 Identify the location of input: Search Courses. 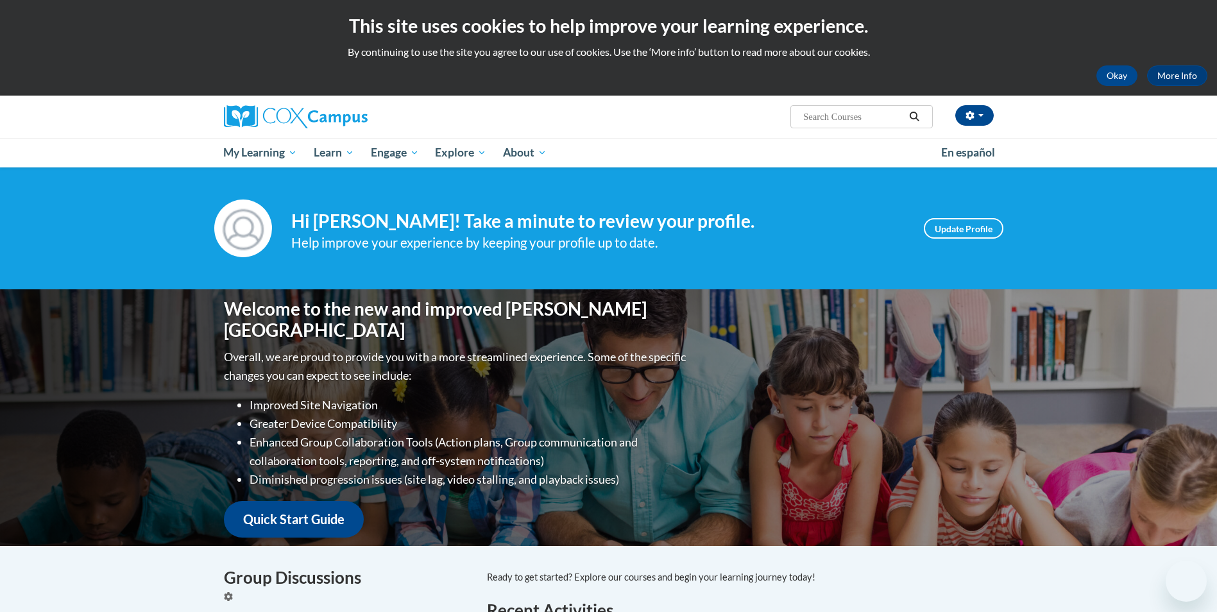
(853, 117).